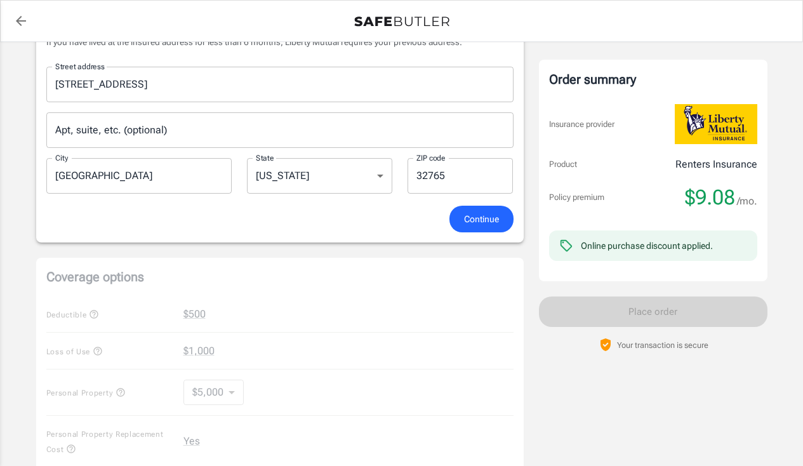 This screenshot has width=803, height=466. Describe the element at coordinates (80, 66) in the screenshot. I see `label: Street address` at that location.